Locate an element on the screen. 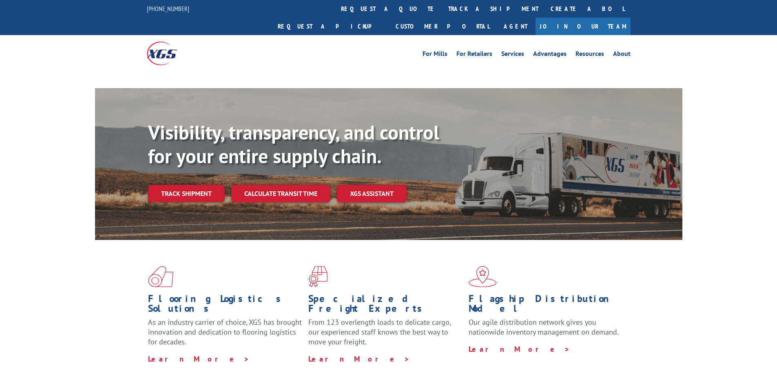 The height and width of the screenshot is (375, 777). a: Join Our Team is located at coordinates (583, 26).